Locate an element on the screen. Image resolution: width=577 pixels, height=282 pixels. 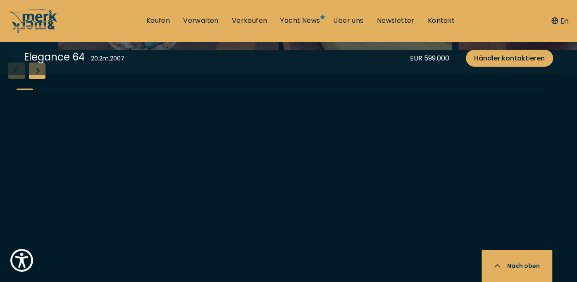
a: Yacht News is located at coordinates (300, 21).